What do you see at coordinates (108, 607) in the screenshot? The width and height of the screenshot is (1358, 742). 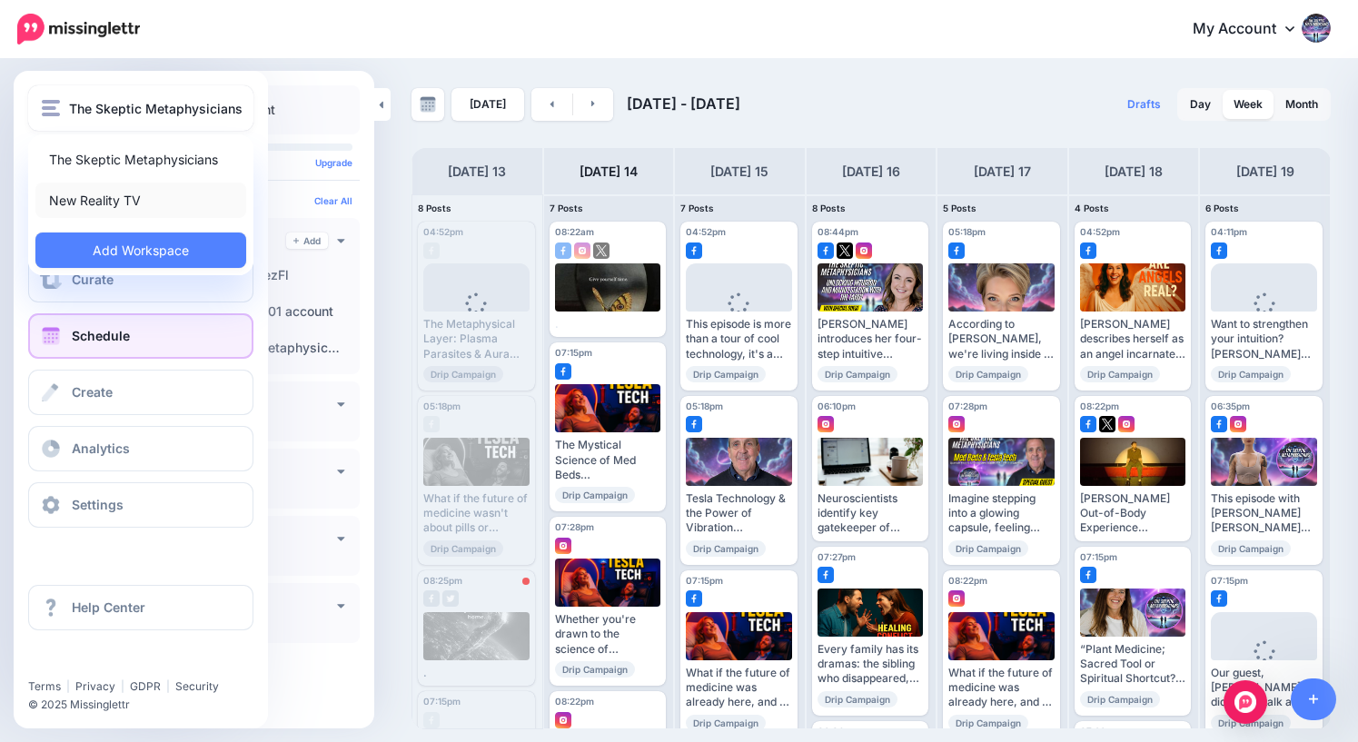 I see `span: Help Center` at bounding box center [108, 607].